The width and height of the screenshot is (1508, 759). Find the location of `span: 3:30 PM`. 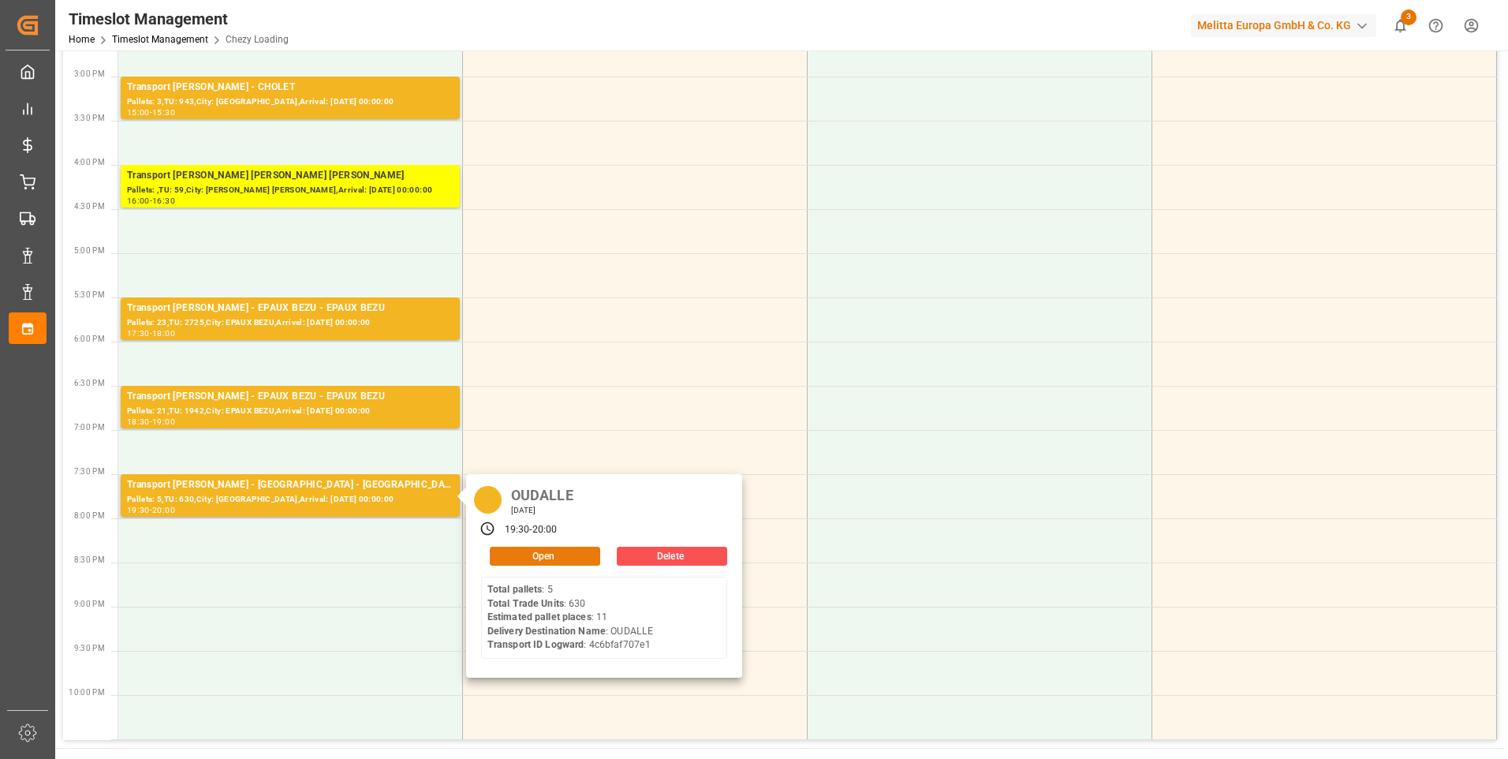

span: 3:30 PM is located at coordinates (89, 118).